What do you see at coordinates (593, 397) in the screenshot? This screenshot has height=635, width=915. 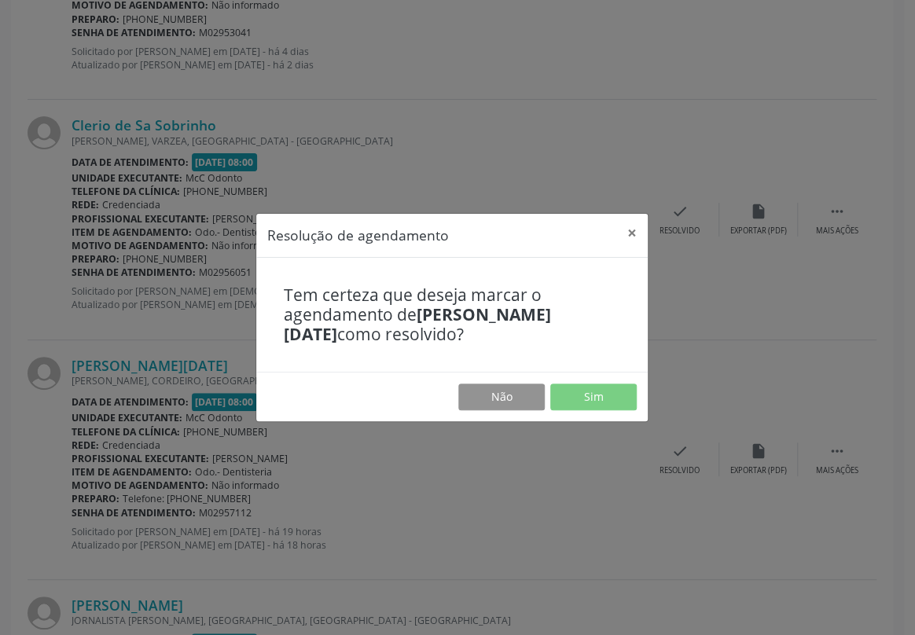 I see `button: Sim` at bounding box center [593, 397].